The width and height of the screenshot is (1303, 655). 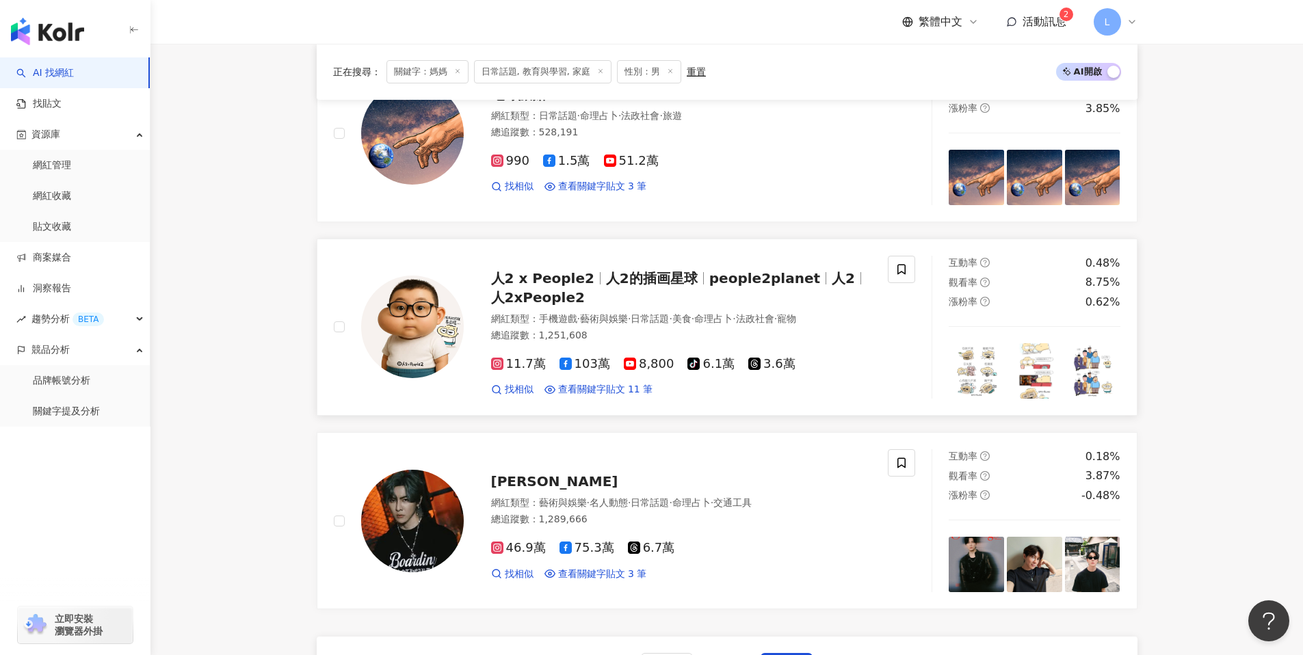 What do you see at coordinates (52, 227) in the screenshot?
I see `a: 貼文收藏` at bounding box center [52, 227].